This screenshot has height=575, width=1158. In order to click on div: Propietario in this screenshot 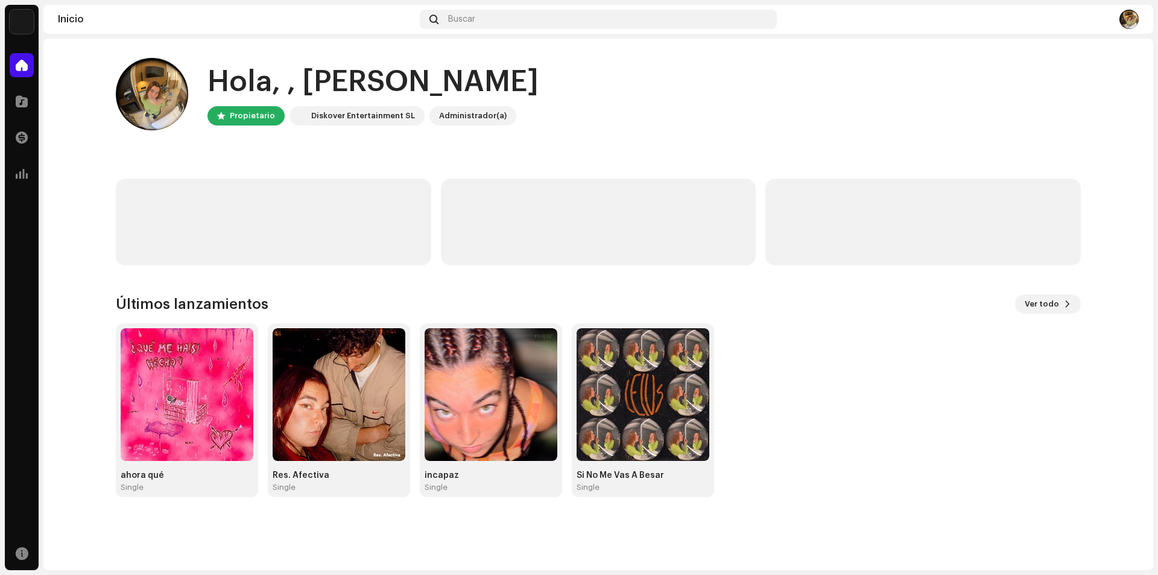, I will do `click(252, 116)`.